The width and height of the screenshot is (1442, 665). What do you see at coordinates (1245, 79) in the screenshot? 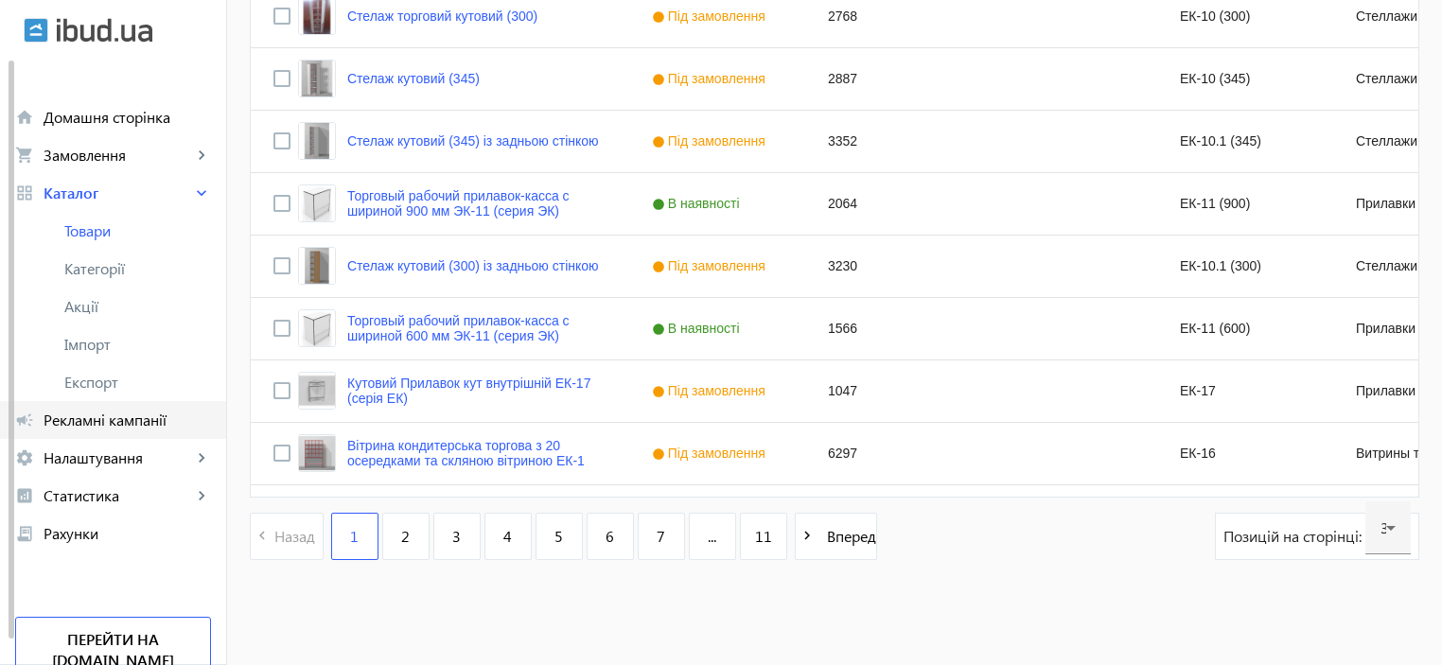
I see `div: ЕК-10 (345)` at bounding box center [1245, 79].